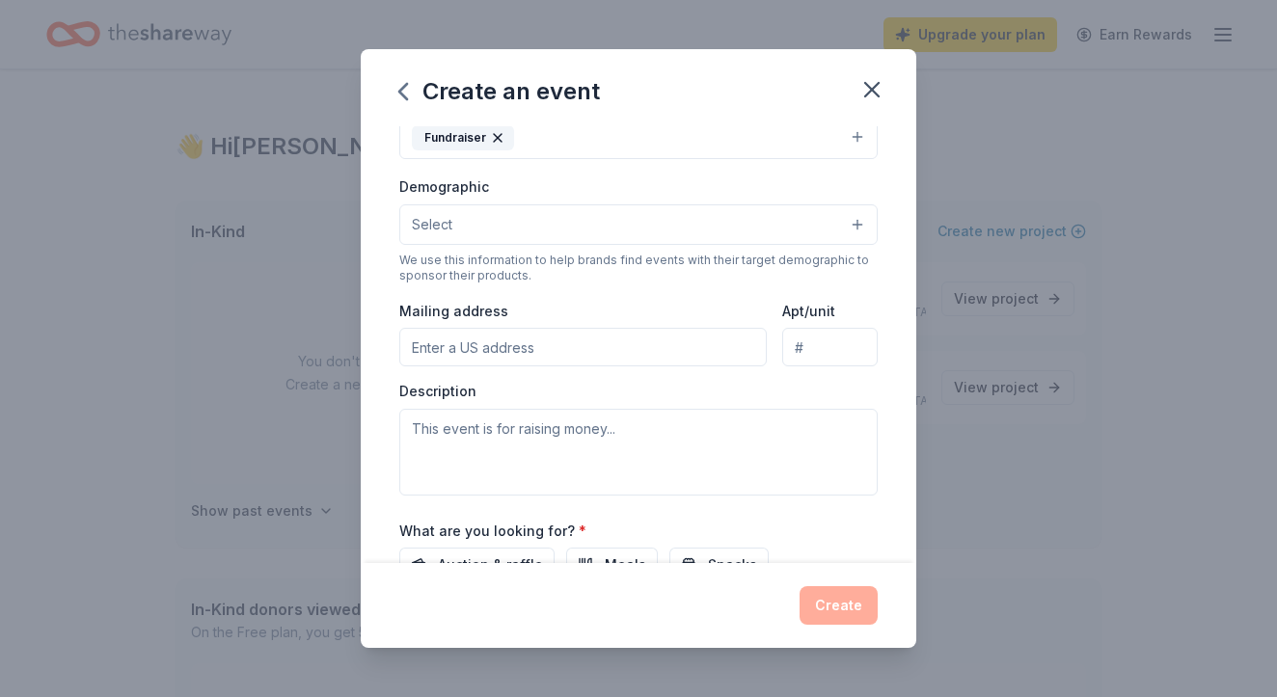 The height and width of the screenshot is (697, 1277). What do you see at coordinates (493, 531) in the screenshot?
I see `label: What are you looking for?` at bounding box center [493, 531].